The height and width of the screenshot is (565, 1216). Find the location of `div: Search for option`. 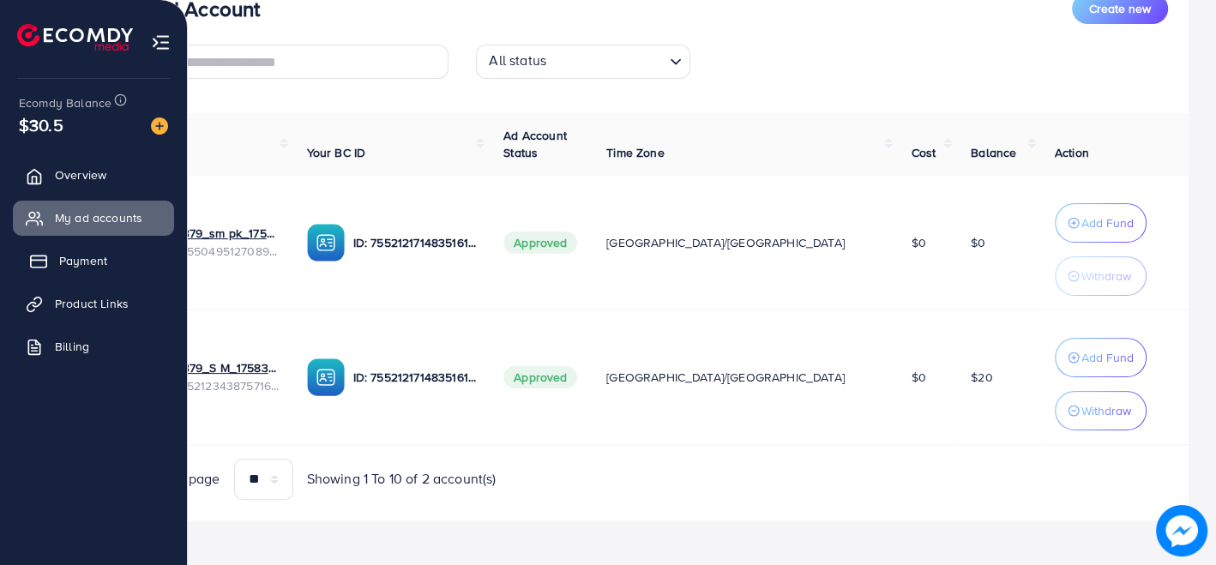

div: Search for option is located at coordinates (583, 62).